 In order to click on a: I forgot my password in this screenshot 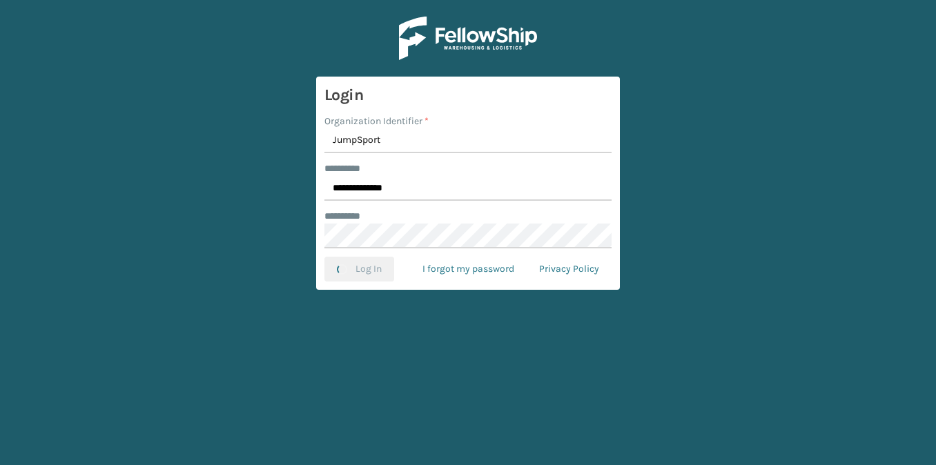, I will do `click(468, 269)`.